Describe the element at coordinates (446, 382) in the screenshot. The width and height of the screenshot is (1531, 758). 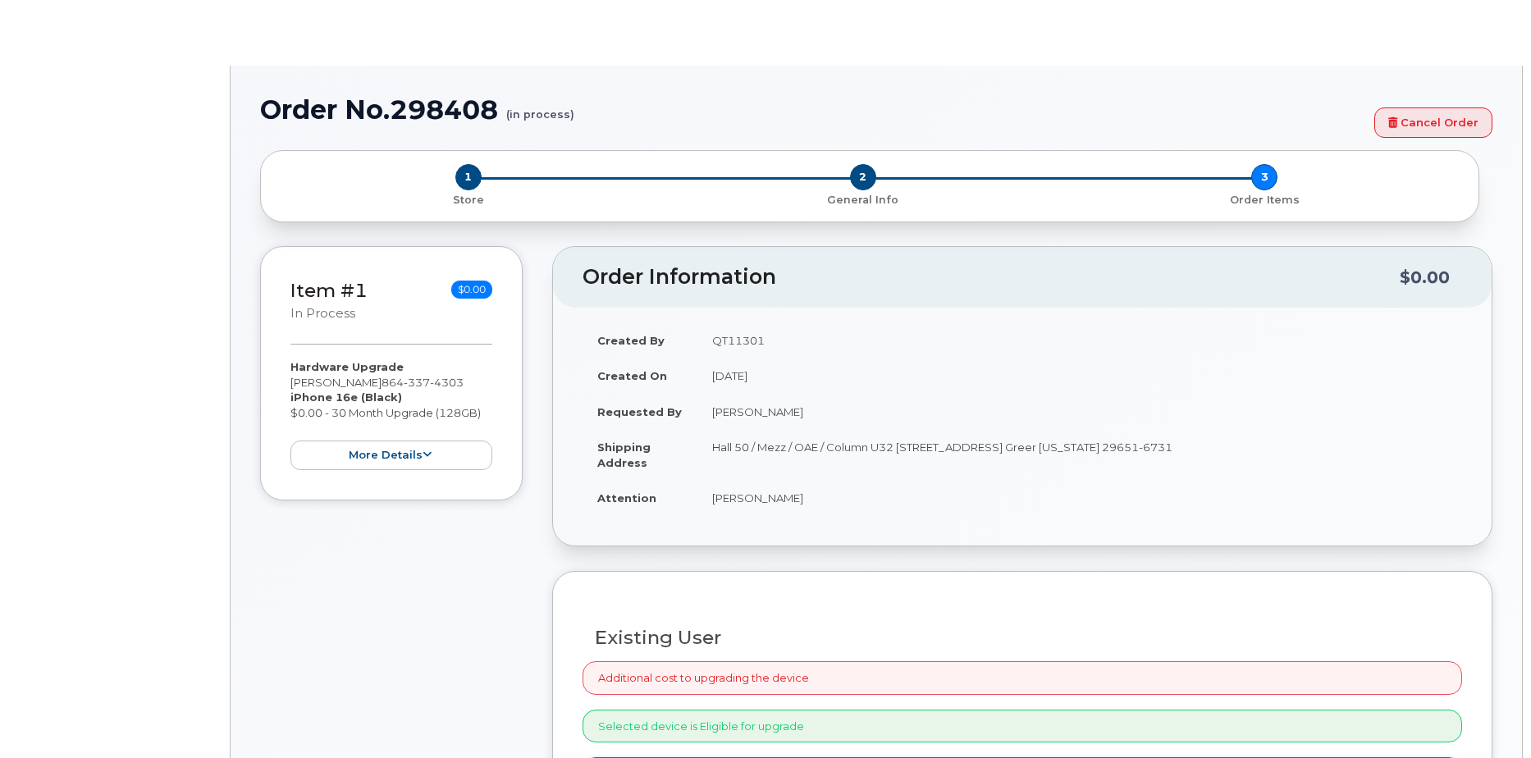
I see `span: 4303` at that location.